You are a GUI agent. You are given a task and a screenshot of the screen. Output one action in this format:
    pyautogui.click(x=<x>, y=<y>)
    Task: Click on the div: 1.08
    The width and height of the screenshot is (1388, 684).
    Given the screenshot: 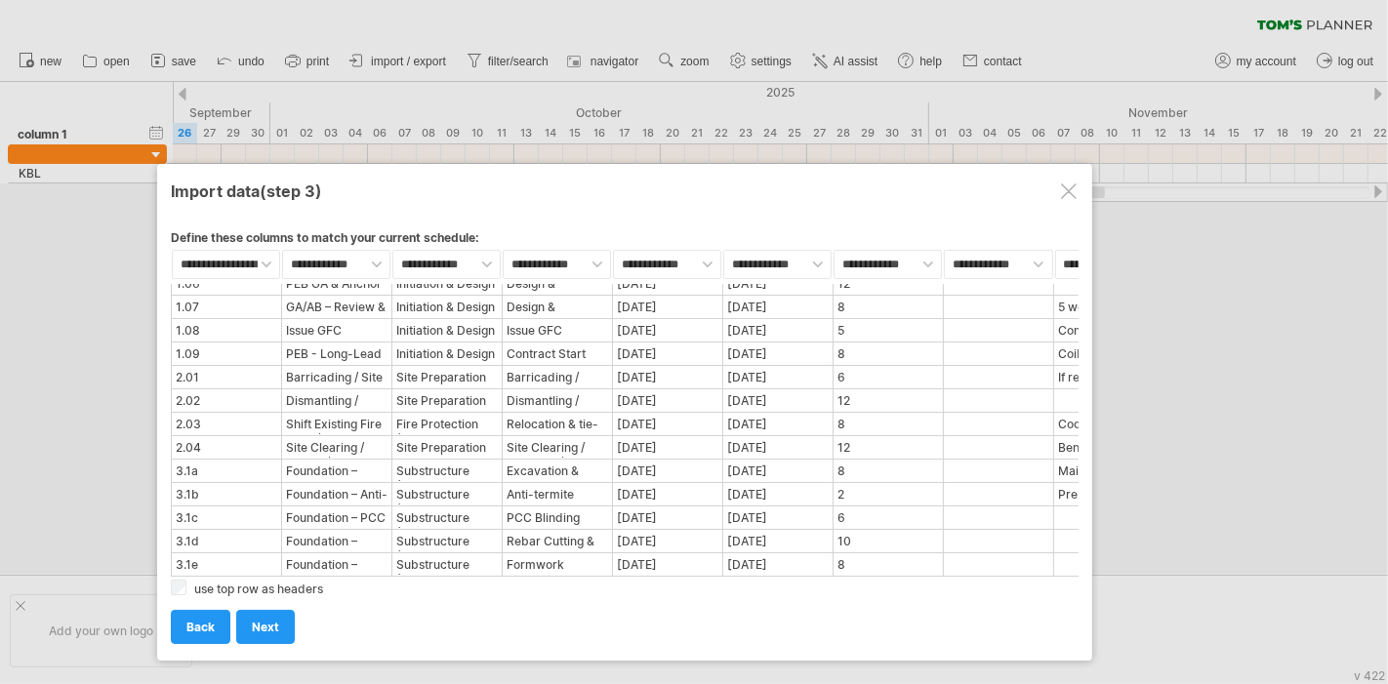 What is the action you would take?
    pyautogui.click(x=226, y=330)
    